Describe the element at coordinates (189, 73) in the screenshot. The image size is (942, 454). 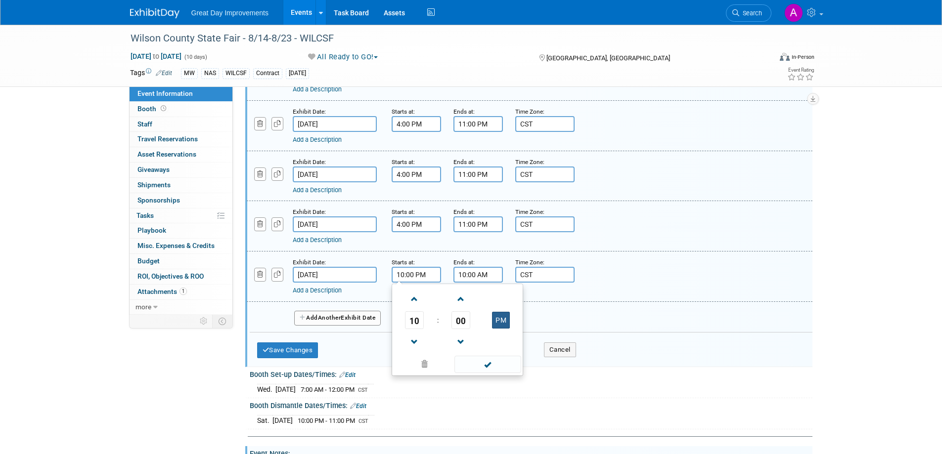
I see `div: MW` at that location.